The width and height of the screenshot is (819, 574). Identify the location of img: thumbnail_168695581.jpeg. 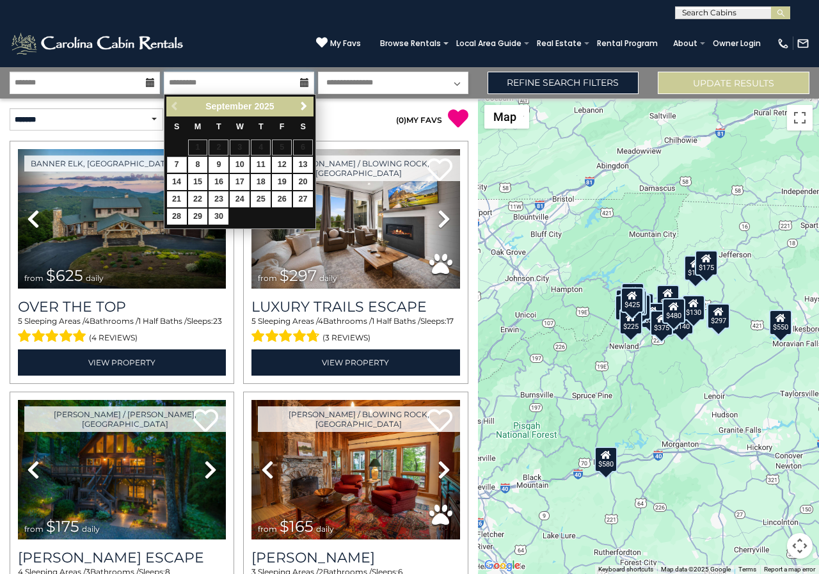
(355, 219).